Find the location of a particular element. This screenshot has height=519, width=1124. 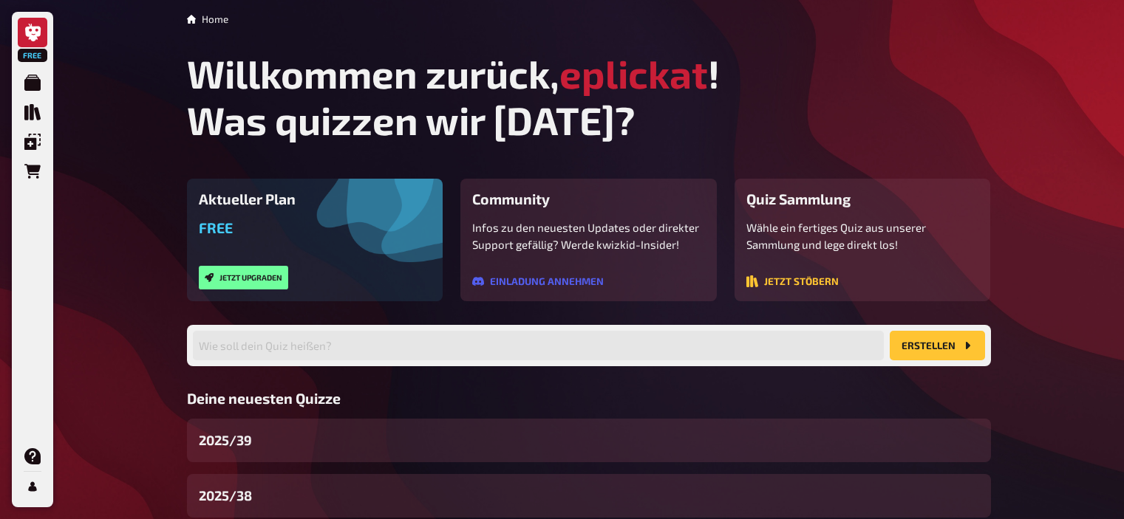

span: 2025/39 is located at coordinates (225, 440).